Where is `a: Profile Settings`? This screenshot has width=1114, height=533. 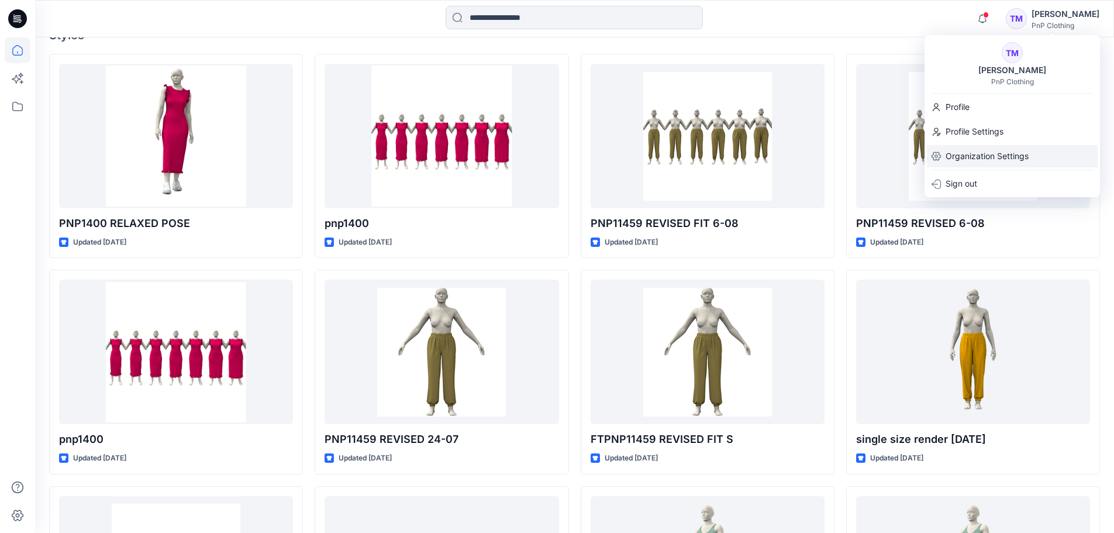 a: Profile Settings is located at coordinates (1012, 132).